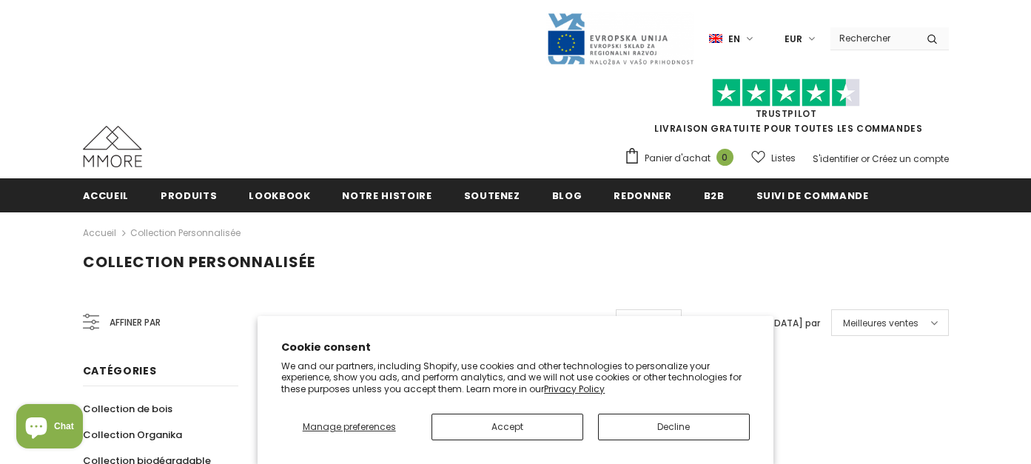  I want to click on a: B2B, so click(714, 195).